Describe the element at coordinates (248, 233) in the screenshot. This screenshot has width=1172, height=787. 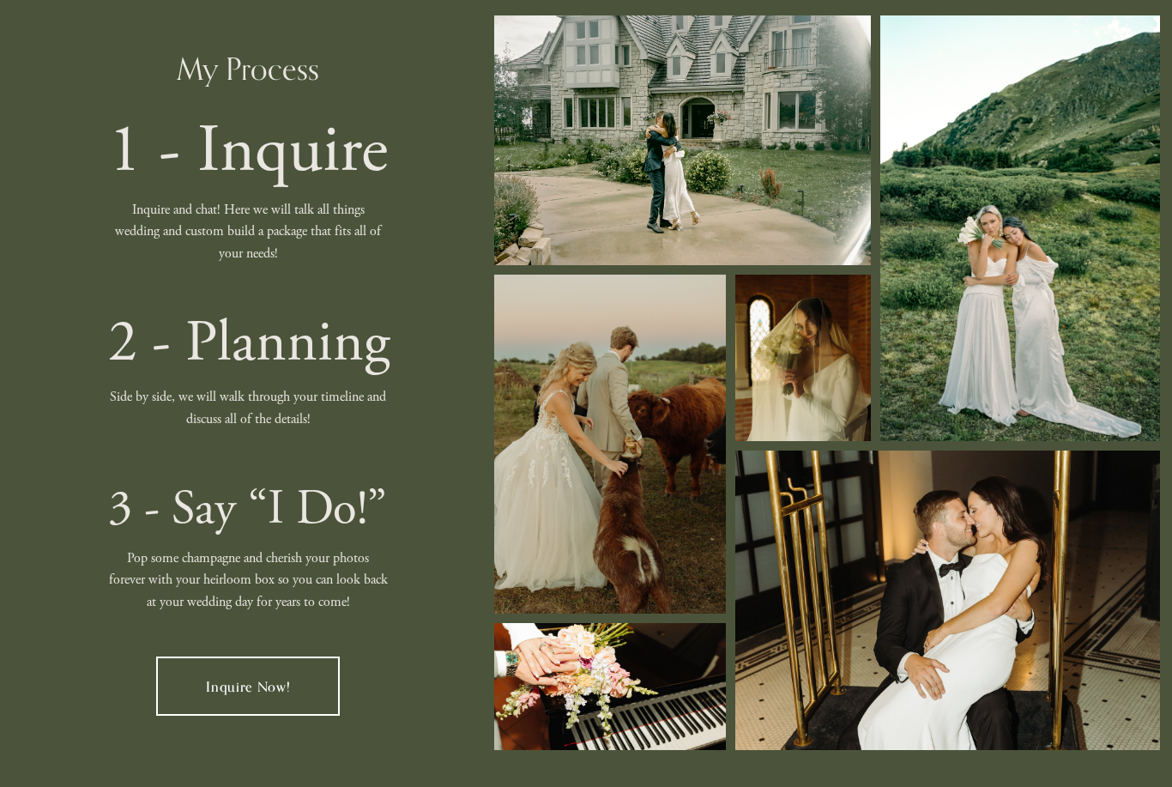
I see `p: Inquire and chat! Here we will talk all things wedding and custom build a package that fits all o...` at that location.